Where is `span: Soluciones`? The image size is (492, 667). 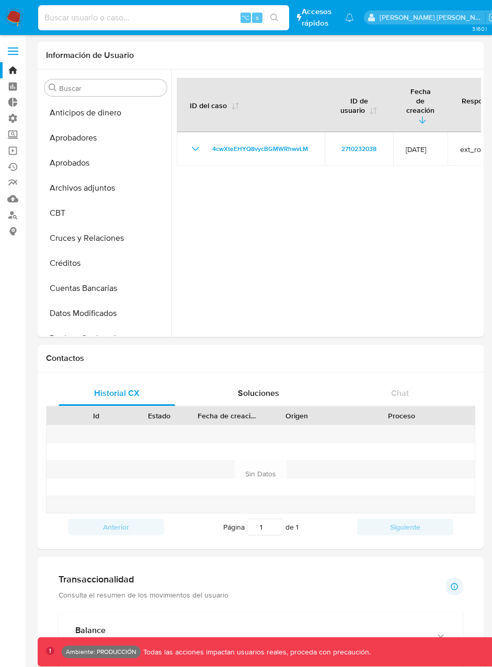
span: Soluciones is located at coordinates (258, 393).